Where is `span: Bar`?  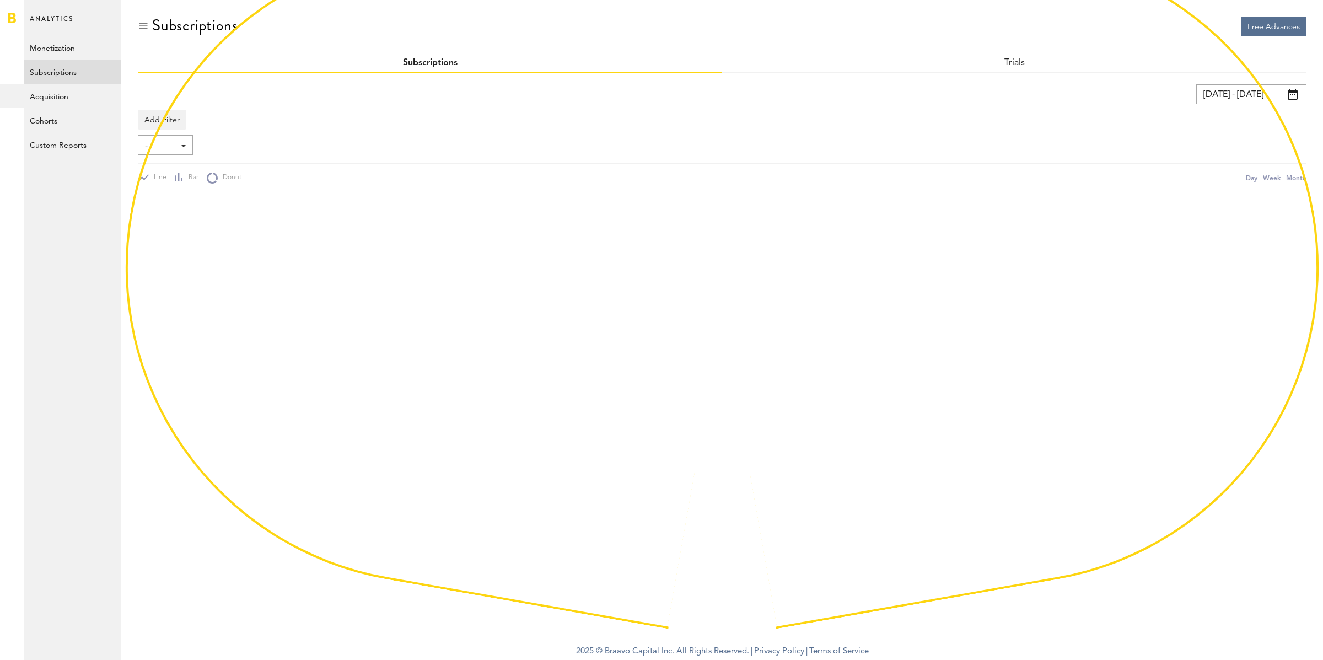 span: Bar is located at coordinates (191, 178).